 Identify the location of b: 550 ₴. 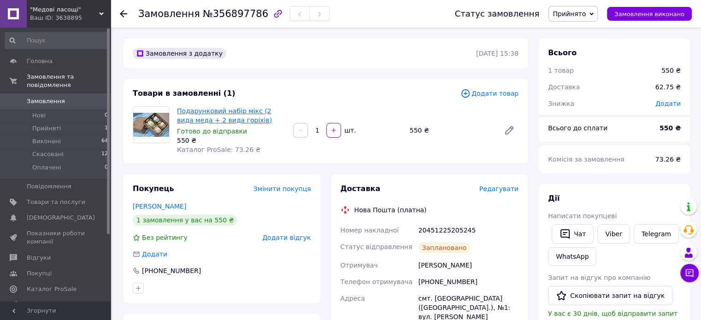
(670, 128).